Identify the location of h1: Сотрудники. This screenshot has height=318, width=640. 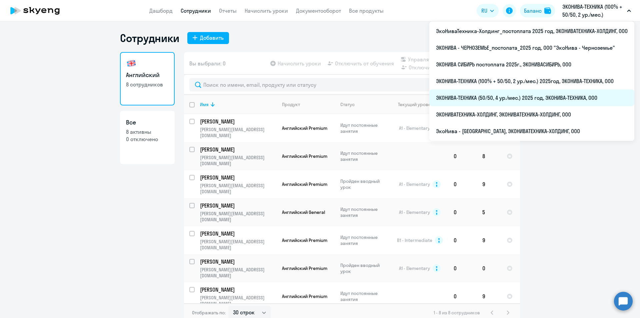
(150, 38).